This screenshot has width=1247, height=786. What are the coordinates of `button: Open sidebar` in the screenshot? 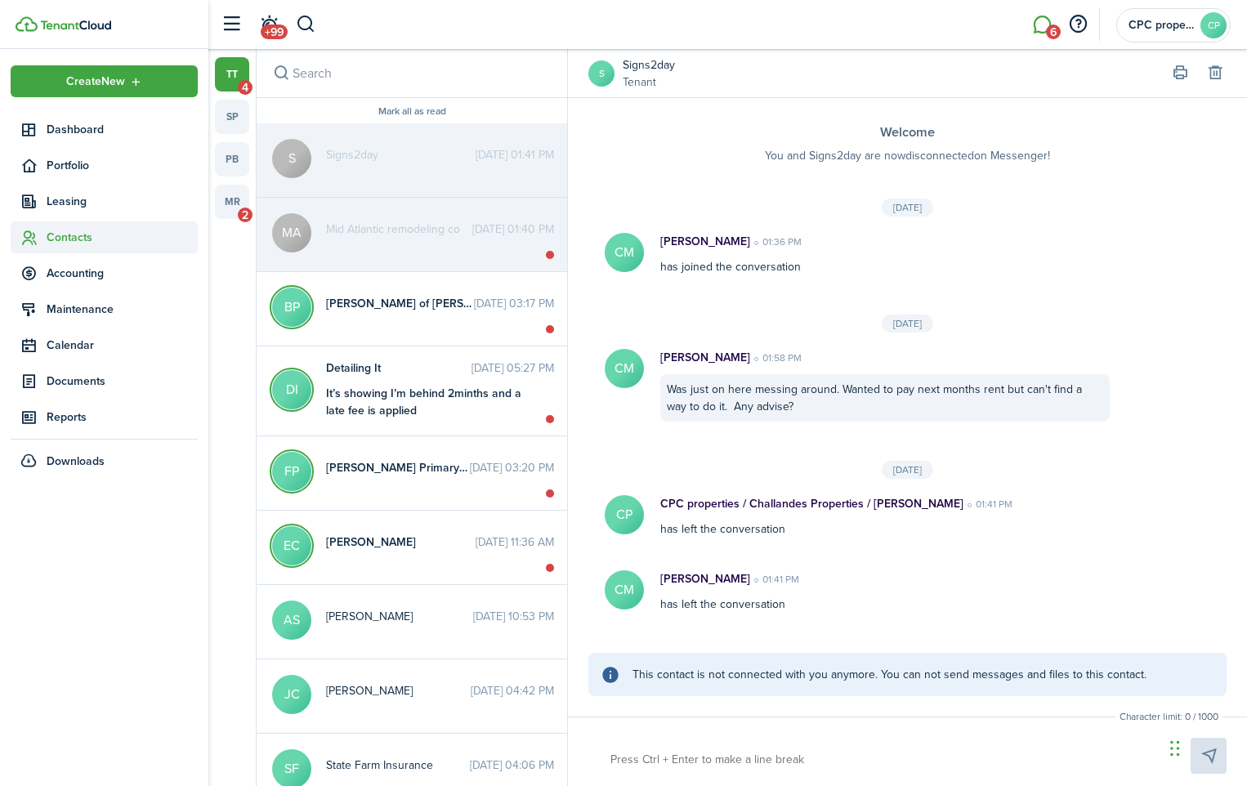 It's located at (231, 25).